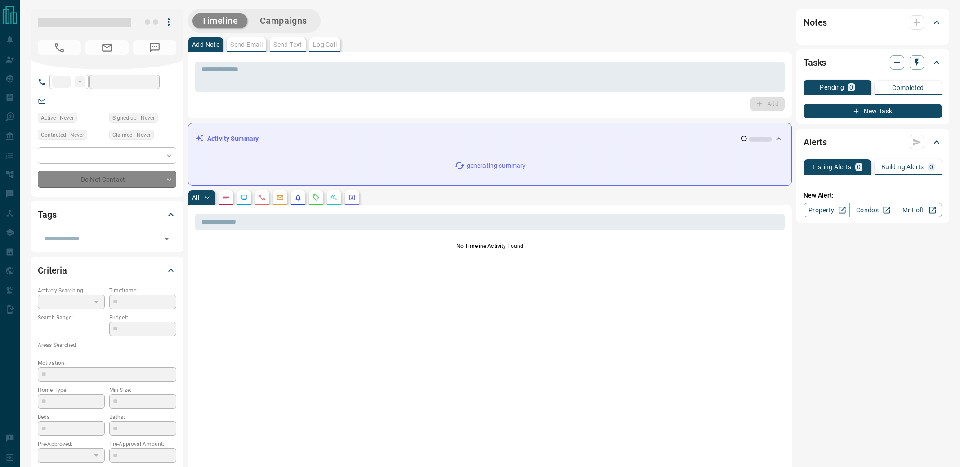  What do you see at coordinates (52, 270) in the screenshot?
I see `h2: Criteria` at bounding box center [52, 270].